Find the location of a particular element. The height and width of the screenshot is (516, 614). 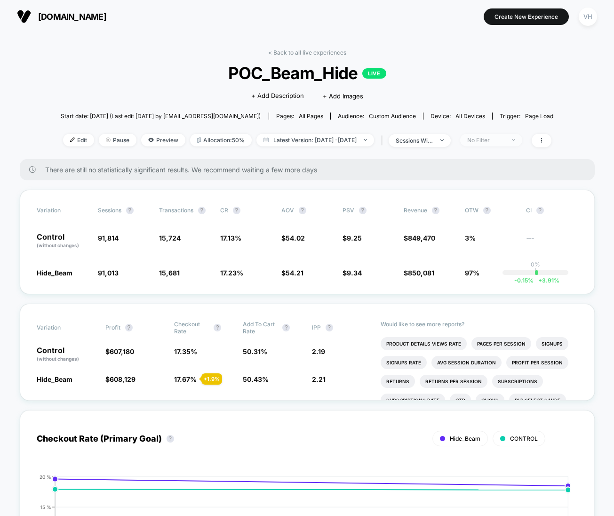

div: No Filter is located at coordinates (486, 140).